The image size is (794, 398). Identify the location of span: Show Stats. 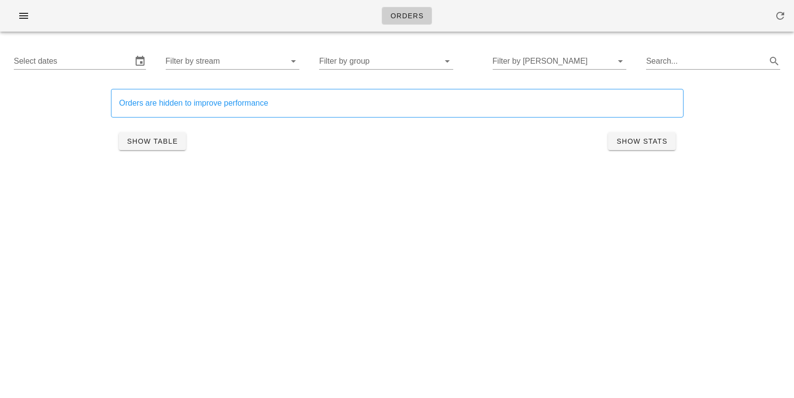
(642, 141).